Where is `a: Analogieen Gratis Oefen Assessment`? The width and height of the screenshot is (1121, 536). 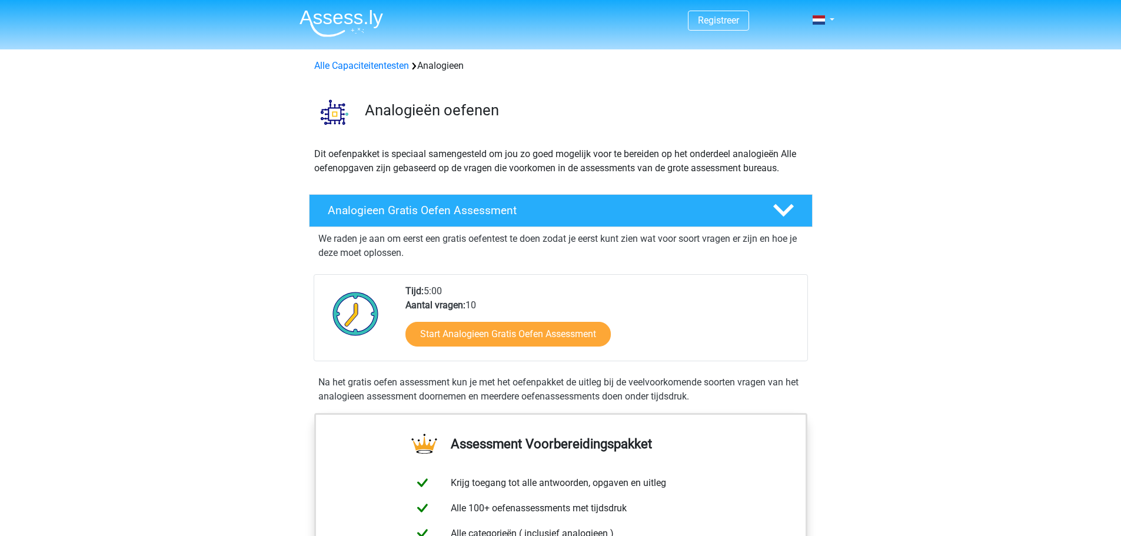 a: Analogieen Gratis Oefen Assessment is located at coordinates (561, 211).